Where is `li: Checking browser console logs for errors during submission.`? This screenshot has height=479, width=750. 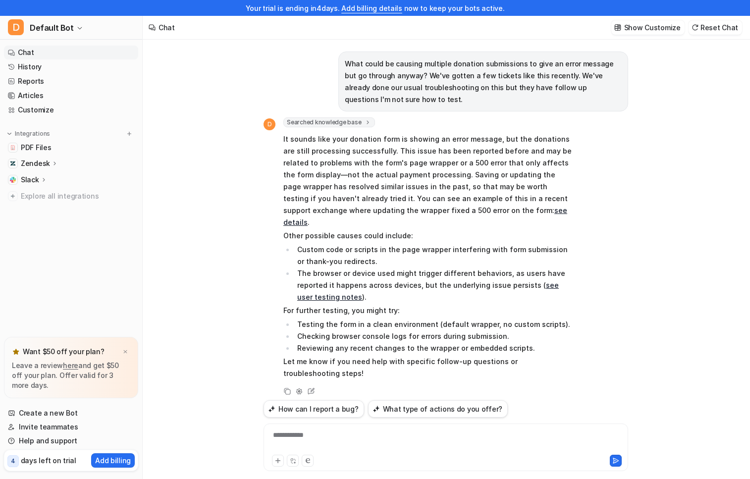 li: Checking browser console logs for errors during submission. is located at coordinates (433, 336).